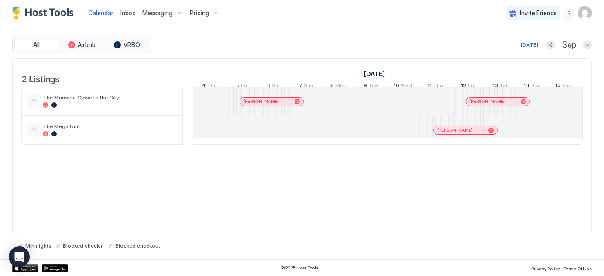  Describe the element at coordinates (36, 45) in the screenshot. I see `button: All` at that location.